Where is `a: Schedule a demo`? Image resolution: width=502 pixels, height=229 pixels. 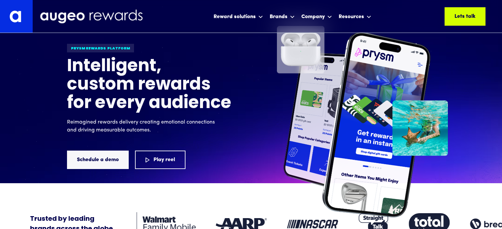
a: Schedule a demo is located at coordinates (97, 160).